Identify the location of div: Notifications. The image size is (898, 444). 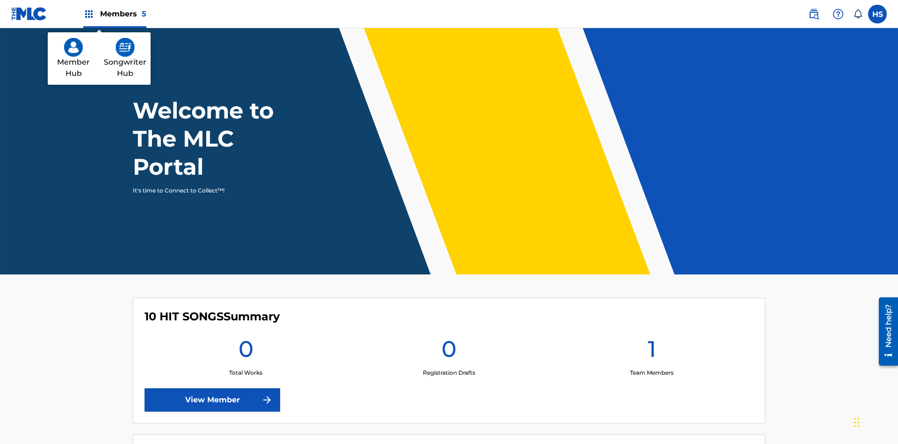
(858, 14).